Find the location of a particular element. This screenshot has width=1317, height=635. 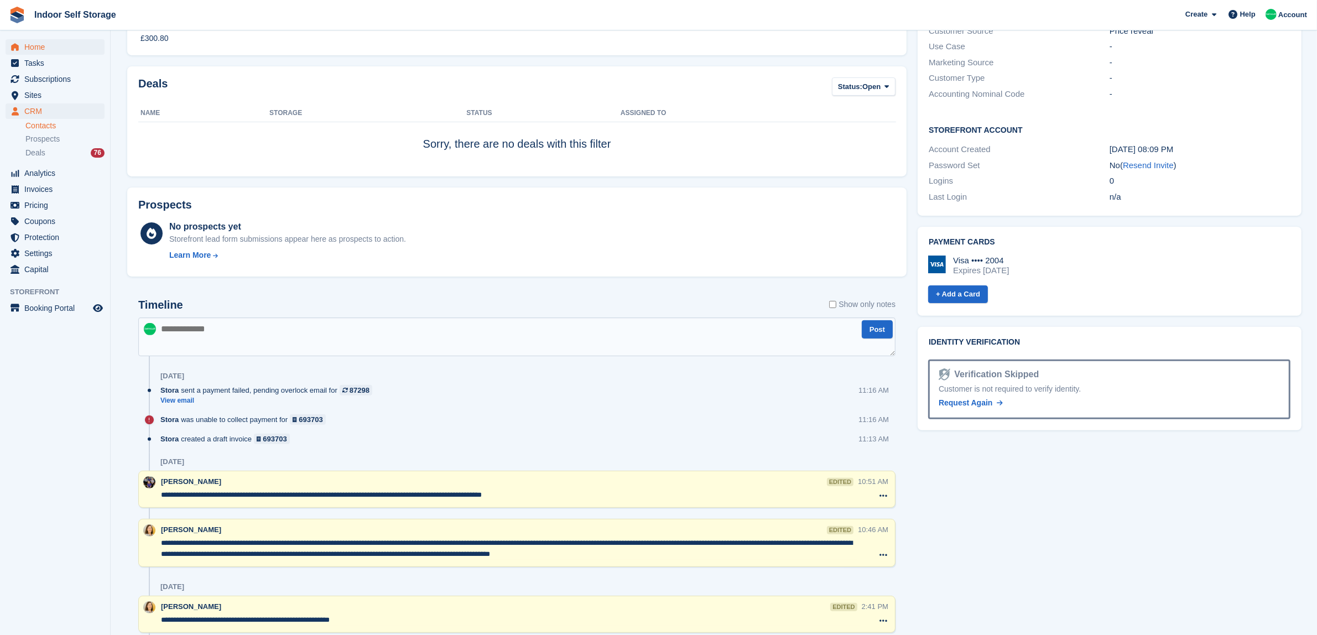

img: Sandra Pomeroy is located at coordinates (149, 482).